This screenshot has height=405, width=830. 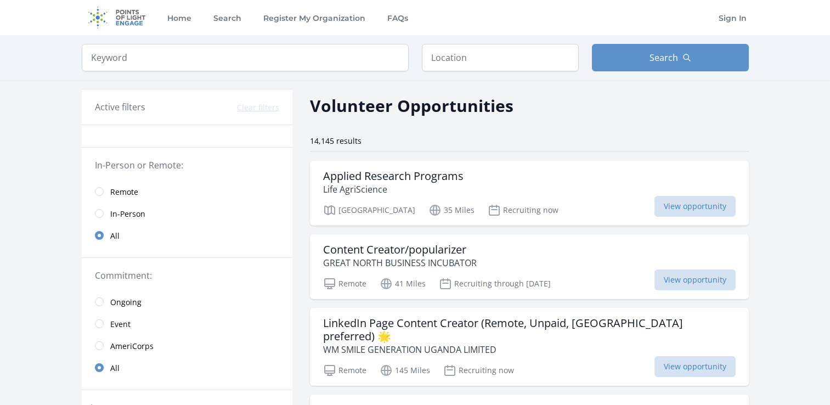 I want to click on p: 41 Miles, so click(x=403, y=284).